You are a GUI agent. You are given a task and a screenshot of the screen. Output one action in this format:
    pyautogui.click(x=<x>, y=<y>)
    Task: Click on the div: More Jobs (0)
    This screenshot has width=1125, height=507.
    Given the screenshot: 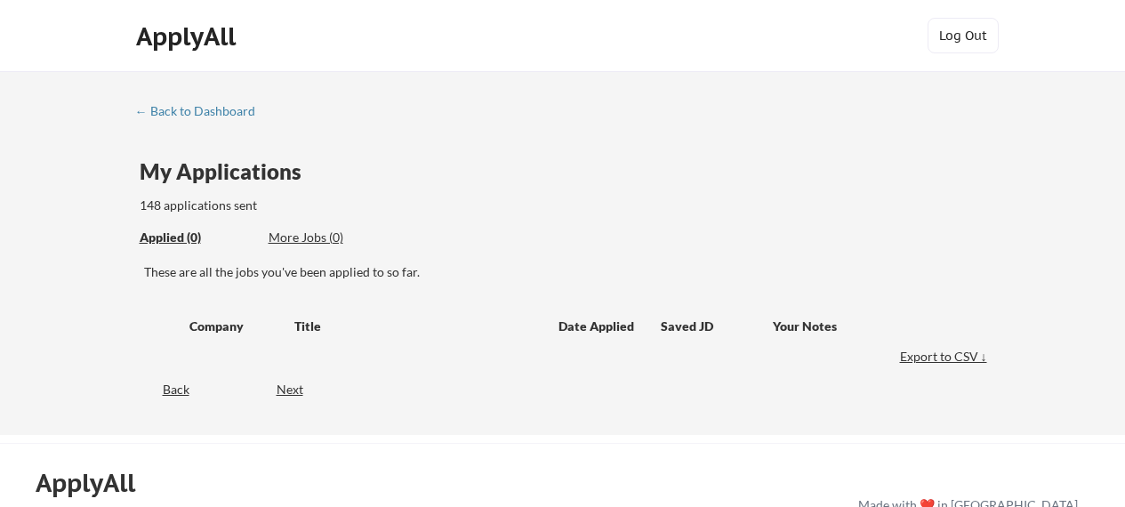 What is the action you would take?
    pyautogui.click(x=334, y=238)
    